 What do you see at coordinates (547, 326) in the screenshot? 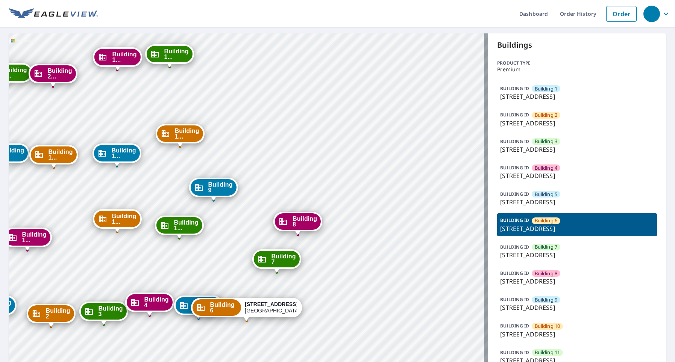
I see `span: Building 10` at bounding box center [547, 326].